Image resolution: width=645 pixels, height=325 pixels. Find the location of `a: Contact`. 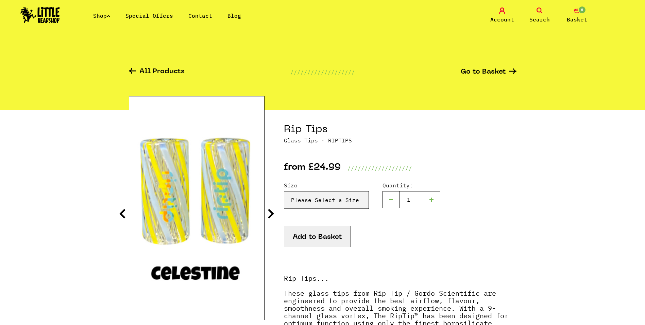

a: Contact is located at coordinates (200, 16).